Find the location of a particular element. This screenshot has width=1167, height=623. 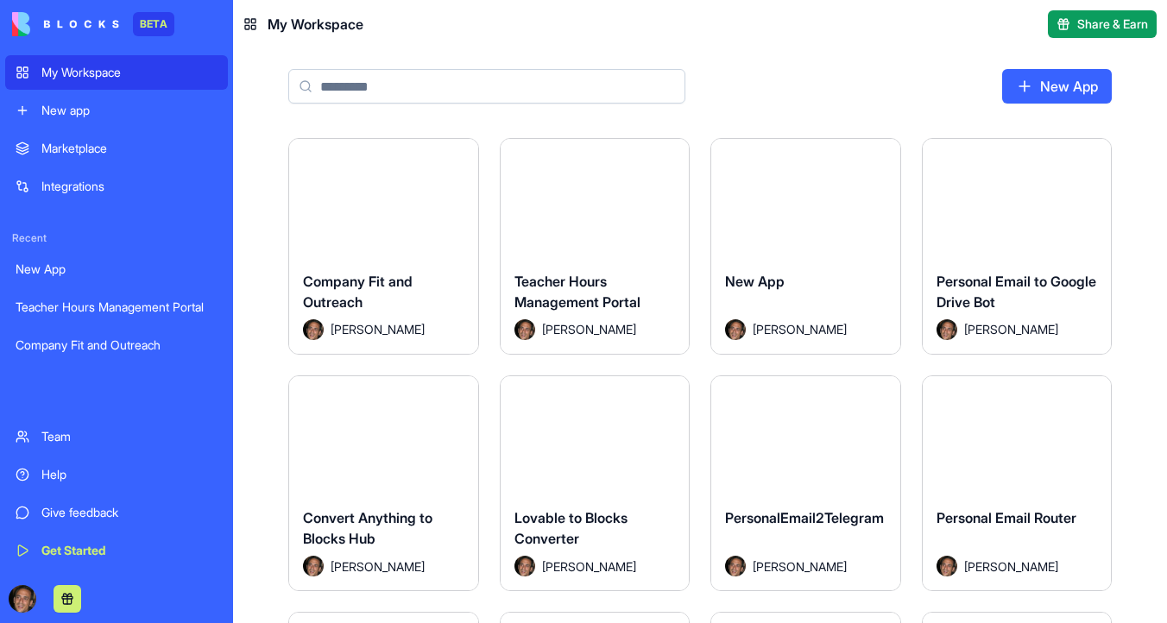

div: New app is located at coordinates (129, 110).